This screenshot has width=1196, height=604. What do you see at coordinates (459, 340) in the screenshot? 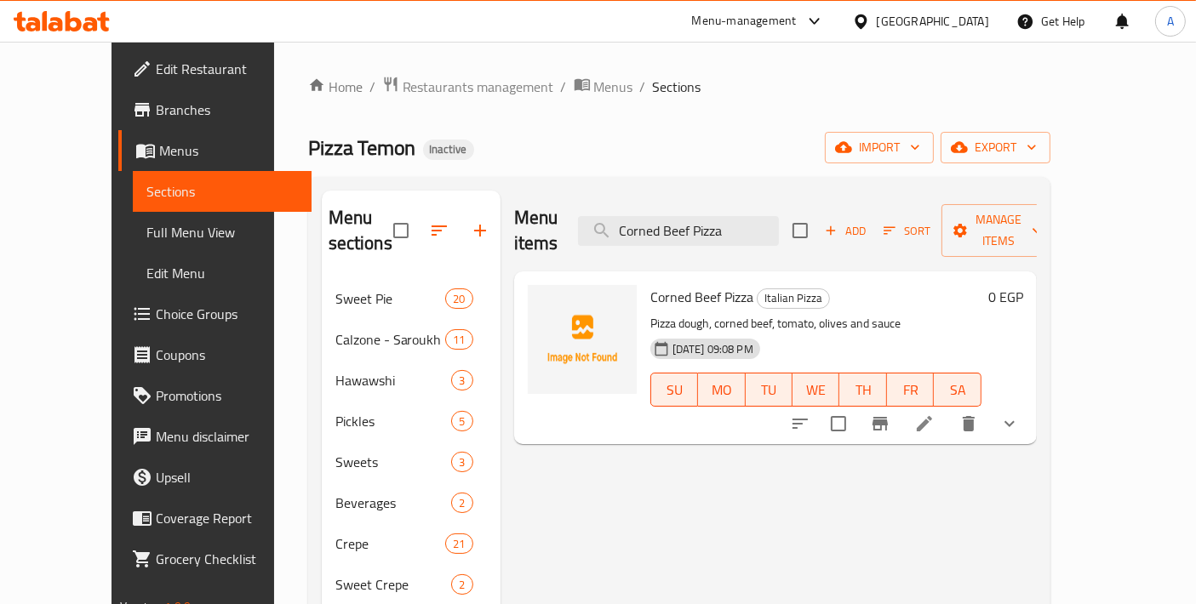
I see `span: 11` at bounding box center [459, 340].